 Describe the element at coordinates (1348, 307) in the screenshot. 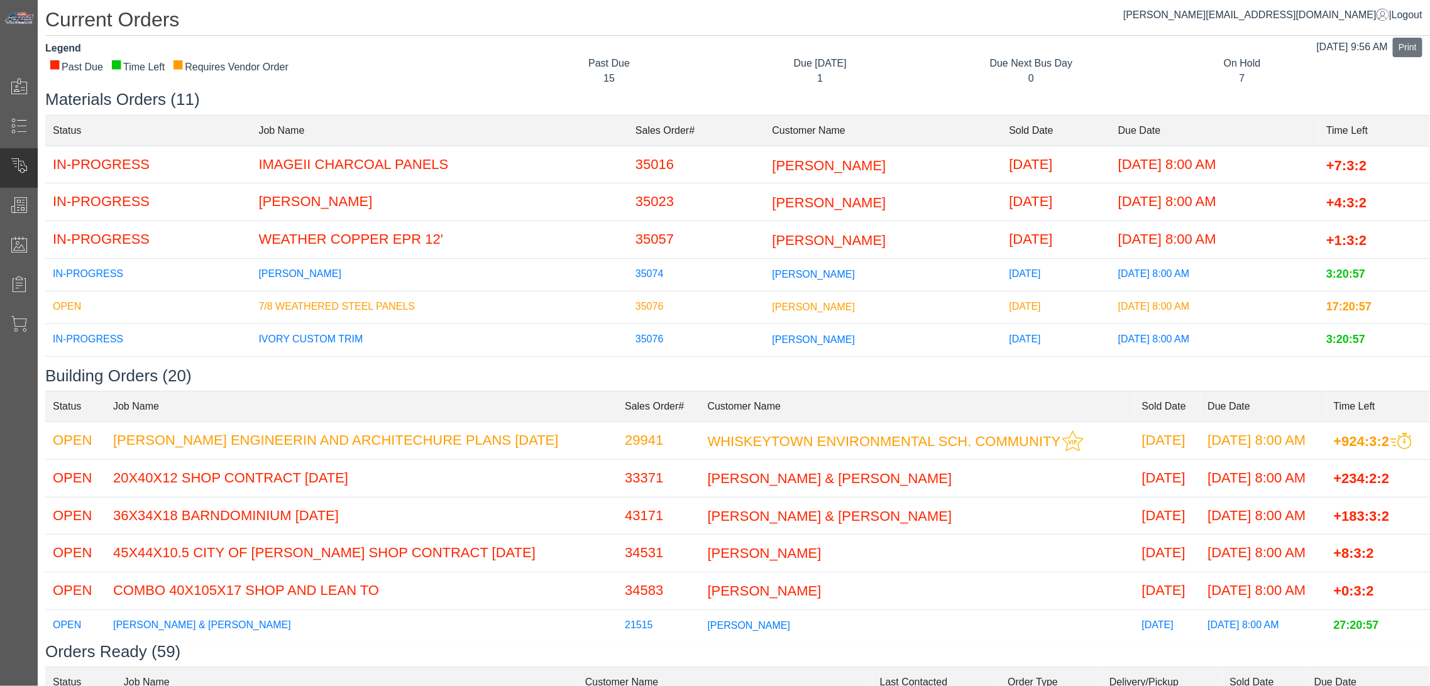

I see `span: 17:20:57` at that location.